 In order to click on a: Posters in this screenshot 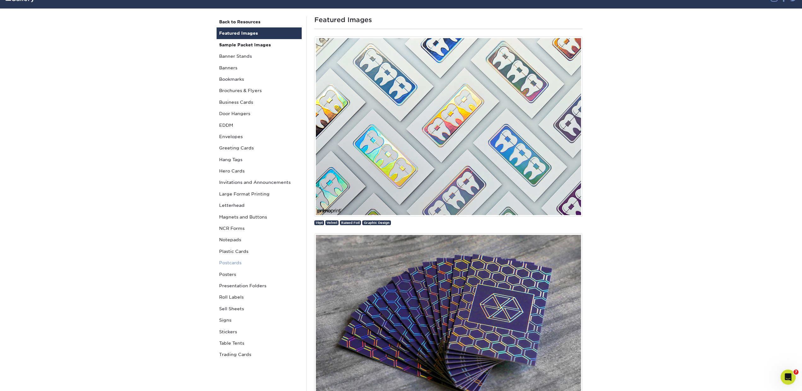, I will do `click(259, 274)`.